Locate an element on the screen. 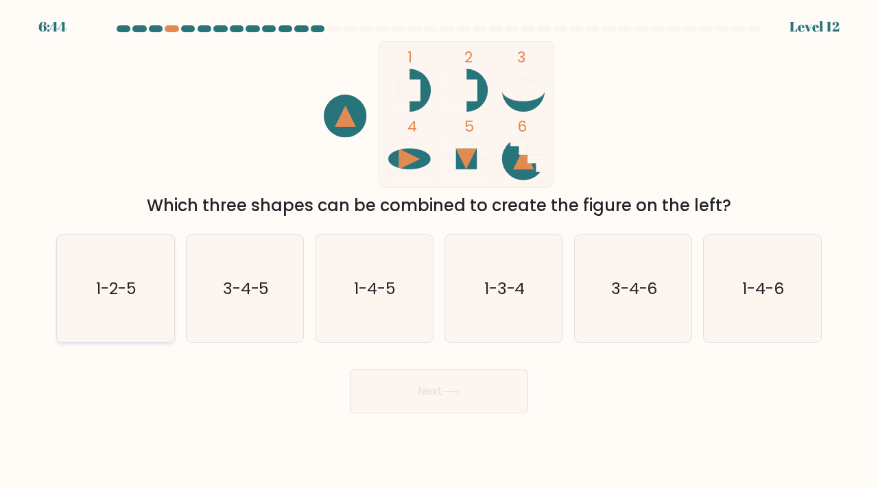 This screenshot has height=488, width=878. tspan: 2 is located at coordinates (469, 57).